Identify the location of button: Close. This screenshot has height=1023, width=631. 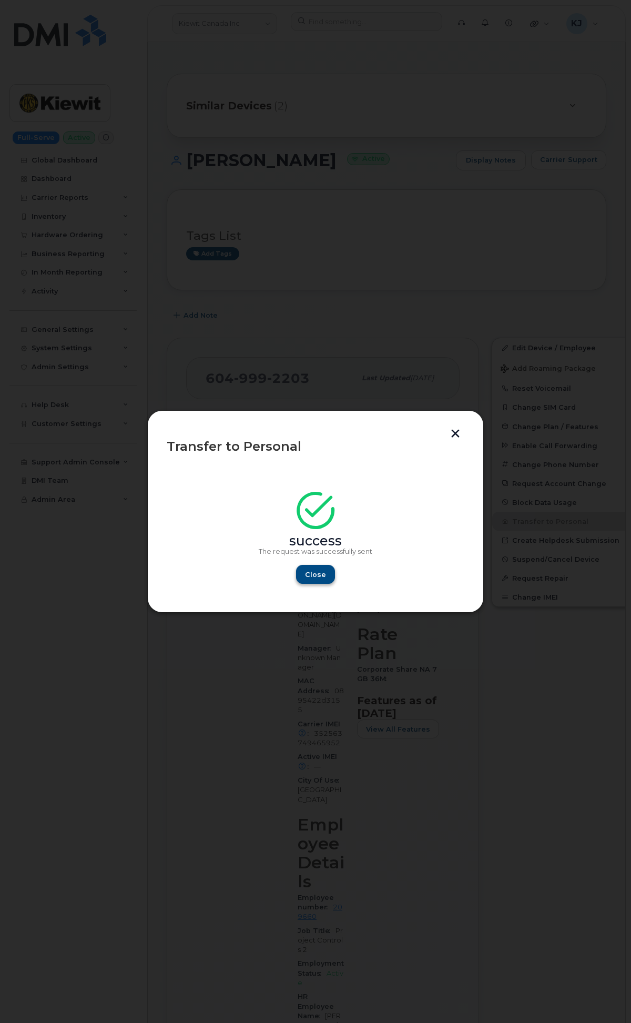
(316, 574).